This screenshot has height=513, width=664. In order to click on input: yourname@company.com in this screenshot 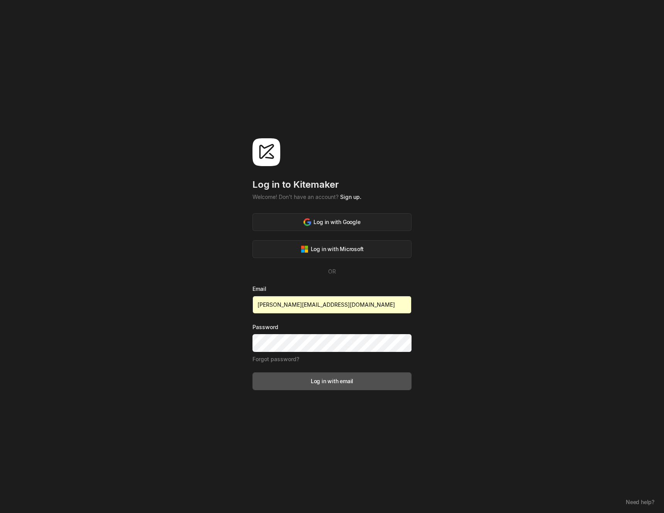, I will do `click(332, 305)`.